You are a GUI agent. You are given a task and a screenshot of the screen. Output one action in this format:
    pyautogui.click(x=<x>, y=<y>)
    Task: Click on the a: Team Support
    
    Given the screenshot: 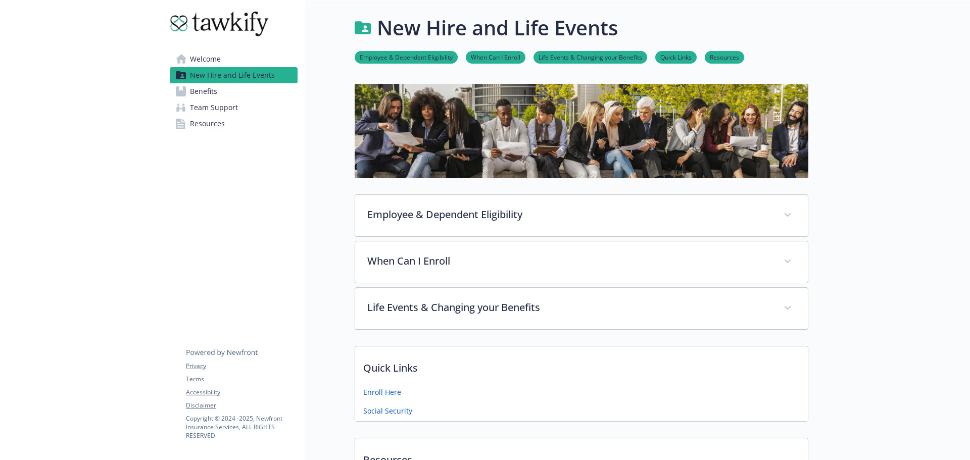 What is the action you would take?
    pyautogui.click(x=233, y=108)
    